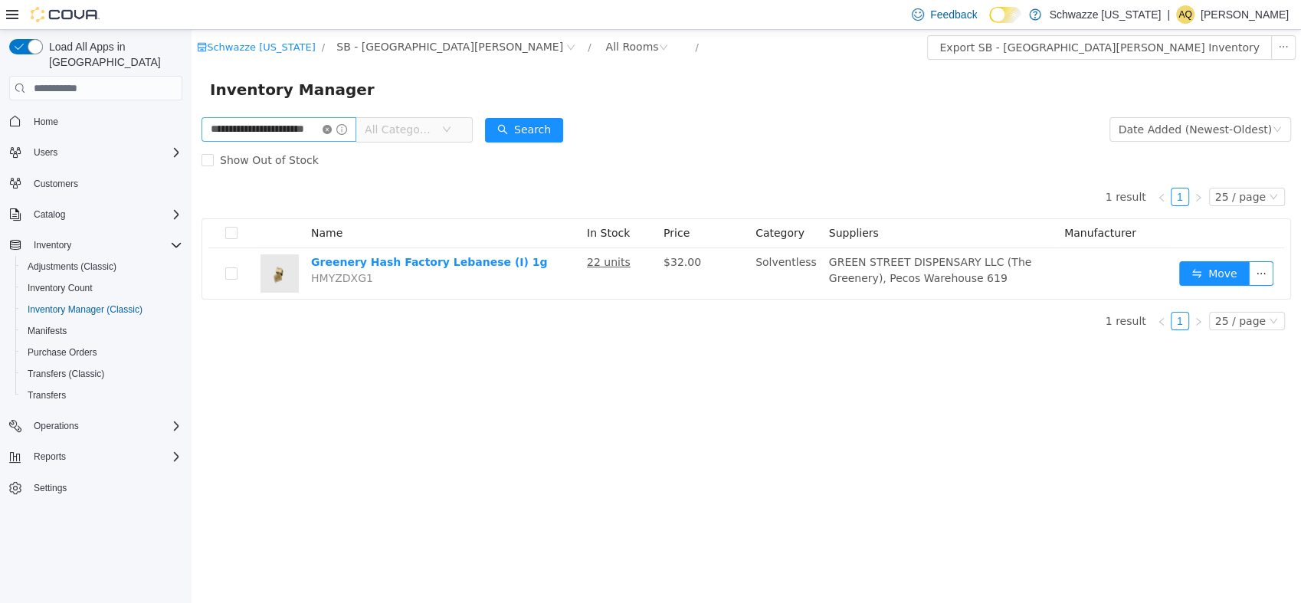 Image resolution: width=1301 pixels, height=603 pixels. What do you see at coordinates (46, 122) in the screenshot?
I see `span: Home` at bounding box center [46, 122].